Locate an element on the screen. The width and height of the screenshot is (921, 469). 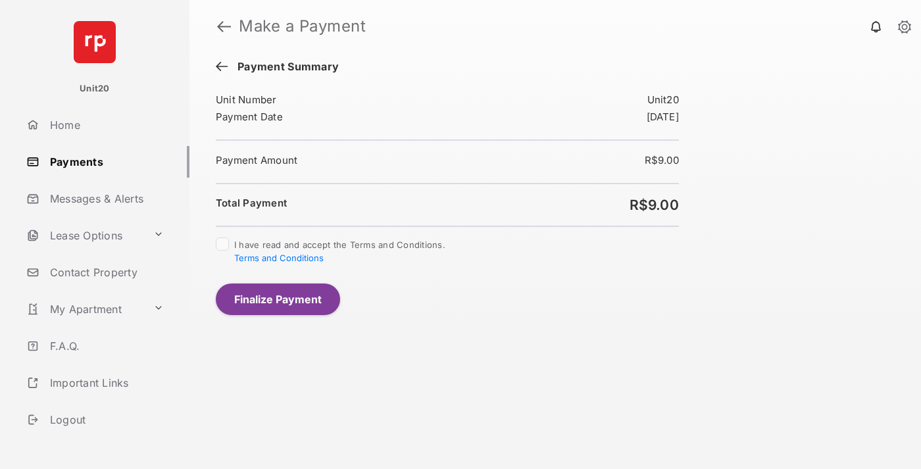
a: Lease Options is located at coordinates (84, 236).